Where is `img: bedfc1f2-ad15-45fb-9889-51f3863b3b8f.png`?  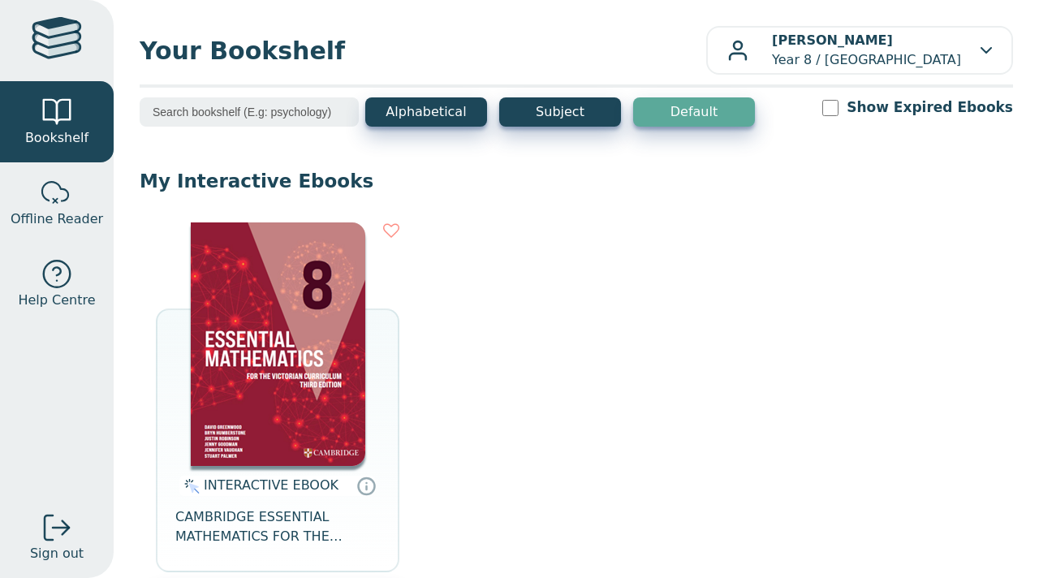 img: bedfc1f2-ad15-45fb-9889-51f3863b3b8f.png is located at coordinates (278, 344).